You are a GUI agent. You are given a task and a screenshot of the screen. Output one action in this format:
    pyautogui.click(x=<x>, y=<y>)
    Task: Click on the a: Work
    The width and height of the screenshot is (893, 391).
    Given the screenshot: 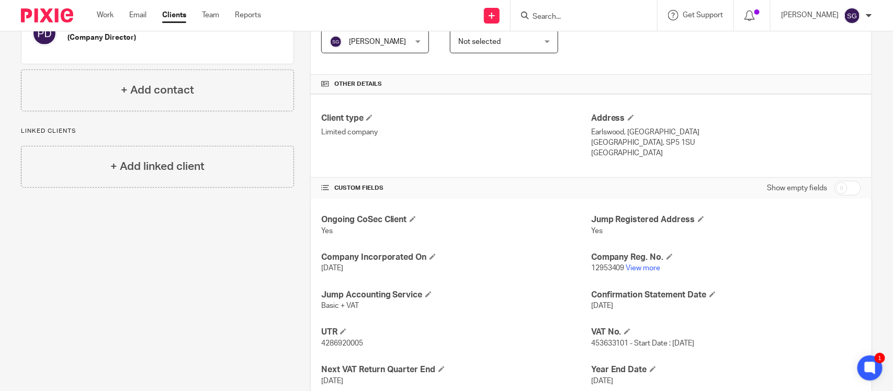 What is the action you would take?
    pyautogui.click(x=105, y=15)
    